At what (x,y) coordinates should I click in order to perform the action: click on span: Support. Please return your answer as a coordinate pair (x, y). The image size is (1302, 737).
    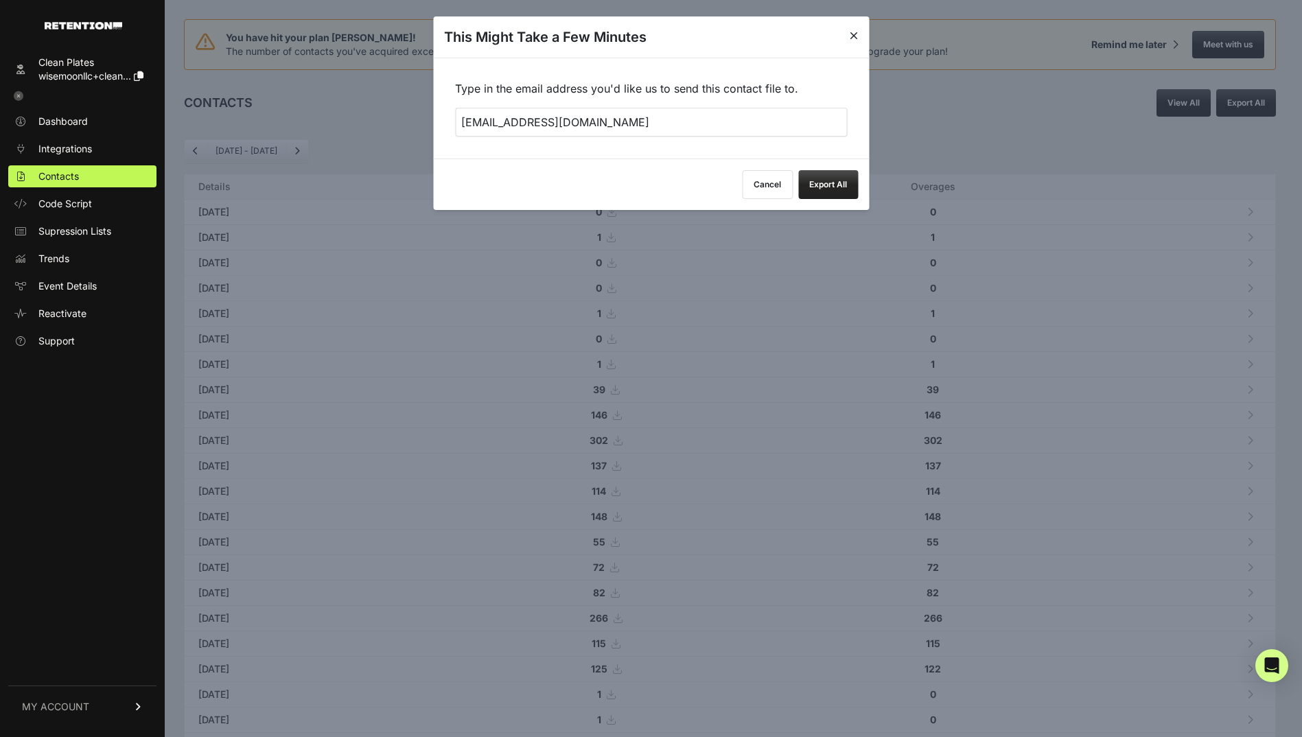
    Looking at the image, I should click on (56, 341).